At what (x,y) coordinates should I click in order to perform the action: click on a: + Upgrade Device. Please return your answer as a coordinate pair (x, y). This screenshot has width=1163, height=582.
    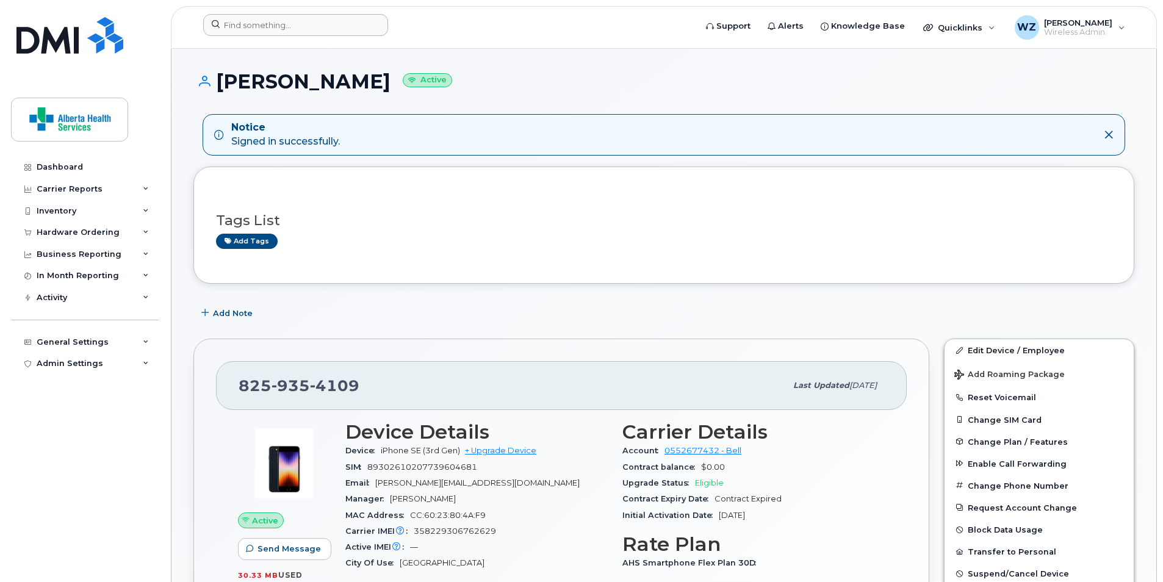
    Looking at the image, I should click on (500, 450).